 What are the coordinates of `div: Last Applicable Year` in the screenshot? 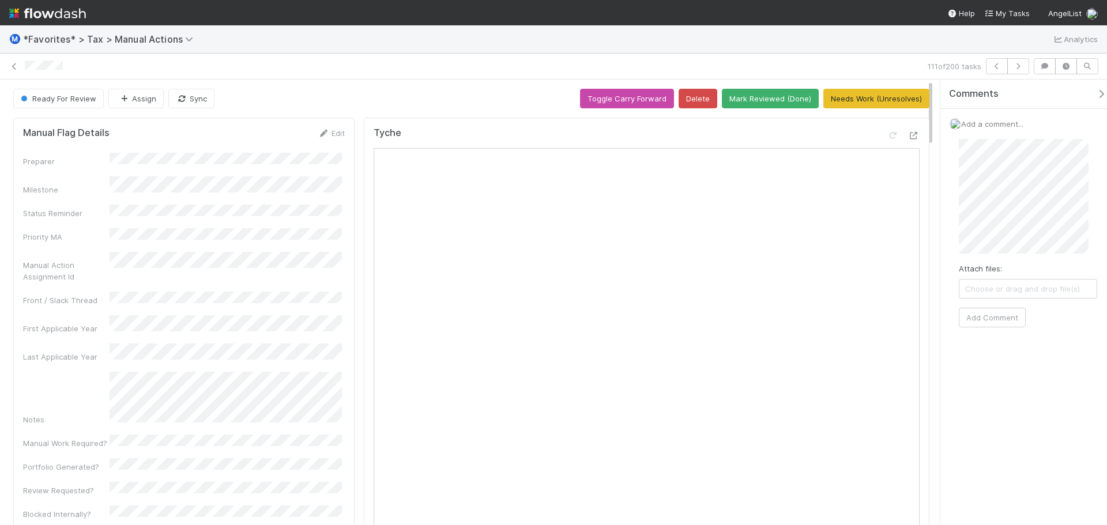 It's located at (66, 357).